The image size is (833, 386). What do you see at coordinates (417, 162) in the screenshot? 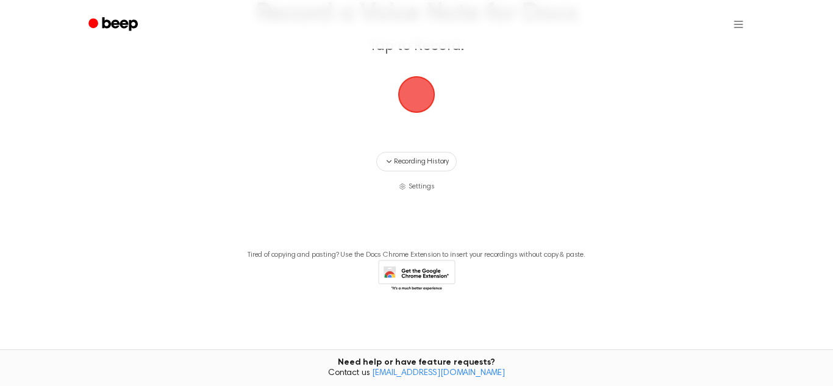
I see `button: Recording History` at bounding box center [417, 162].